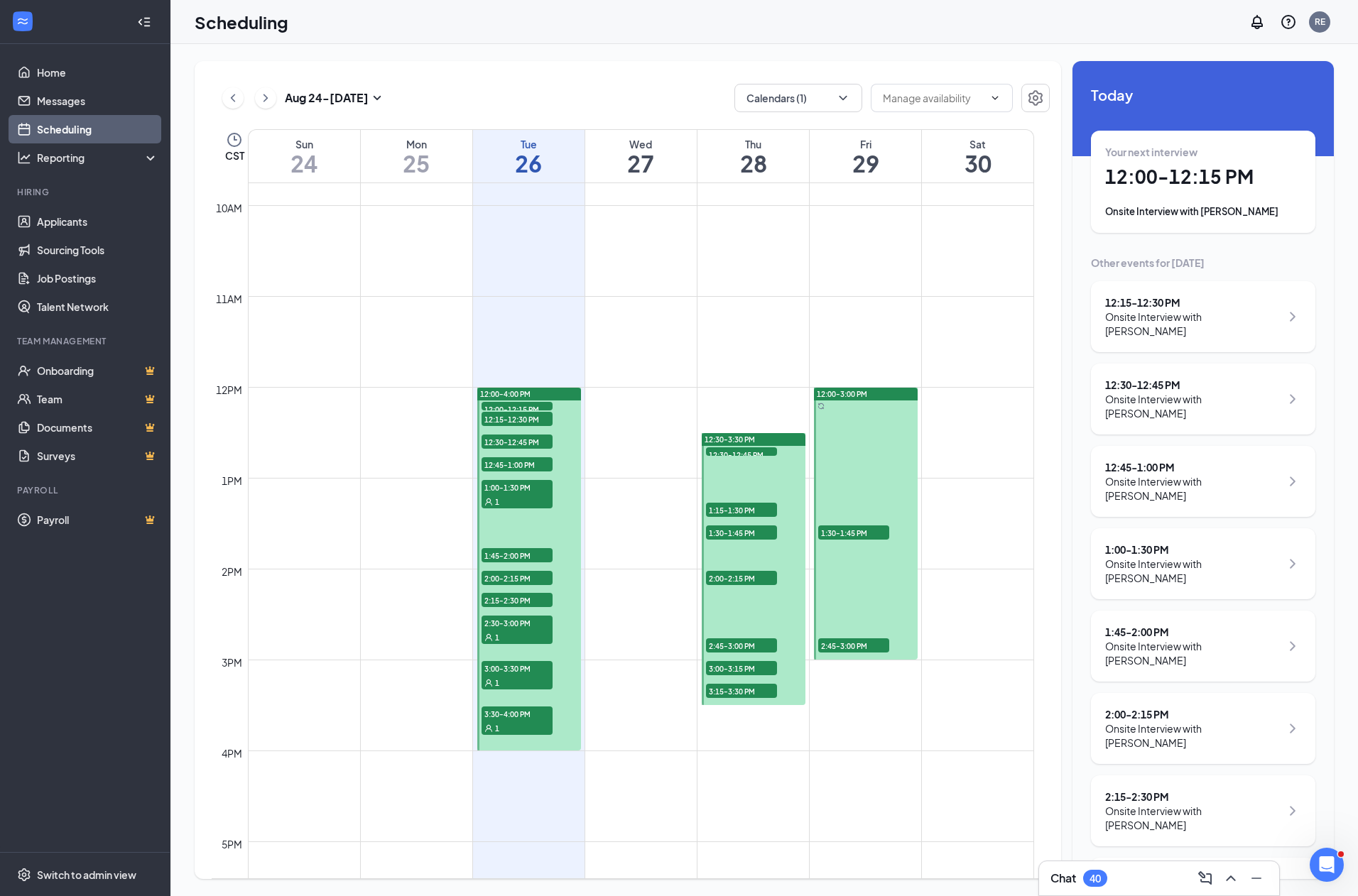 The height and width of the screenshot is (896, 1358). I want to click on h3: Chat, so click(1063, 878).